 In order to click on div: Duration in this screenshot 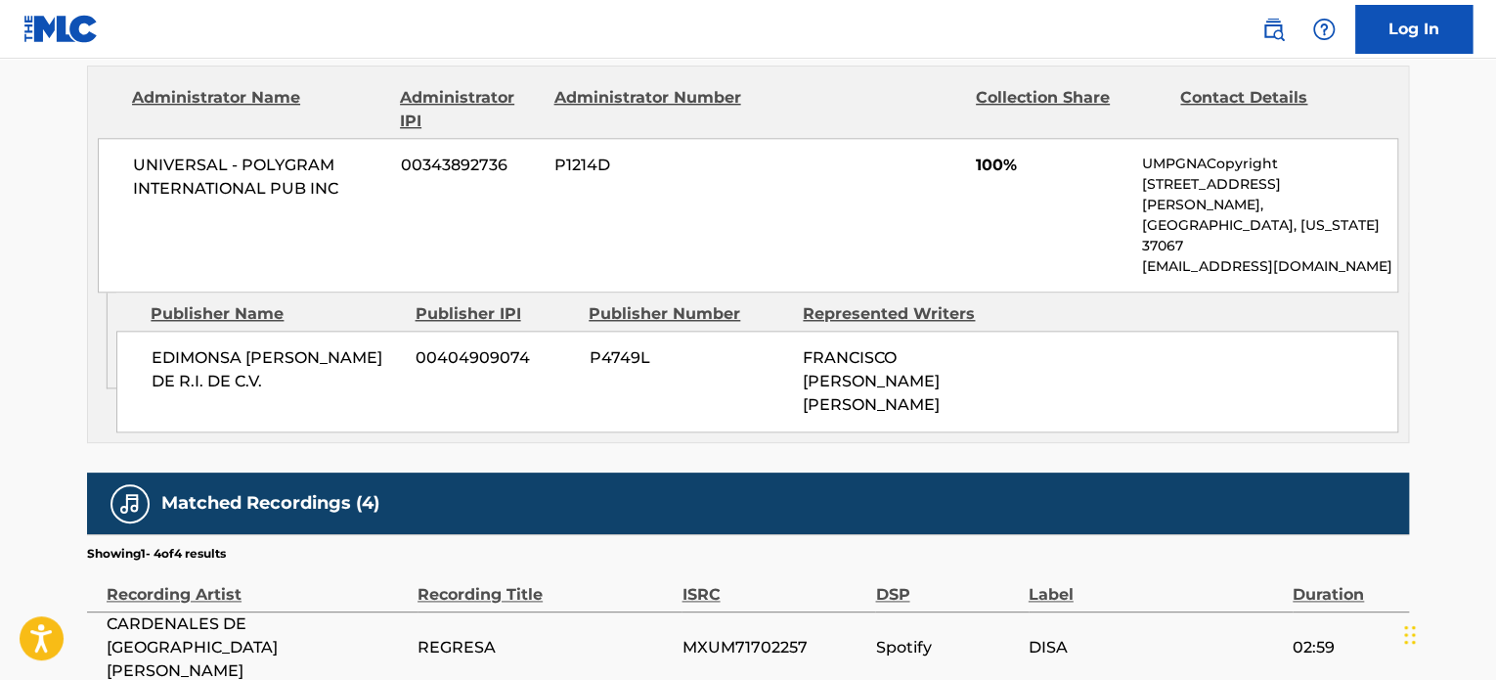, I will do `click(1345, 584)`.